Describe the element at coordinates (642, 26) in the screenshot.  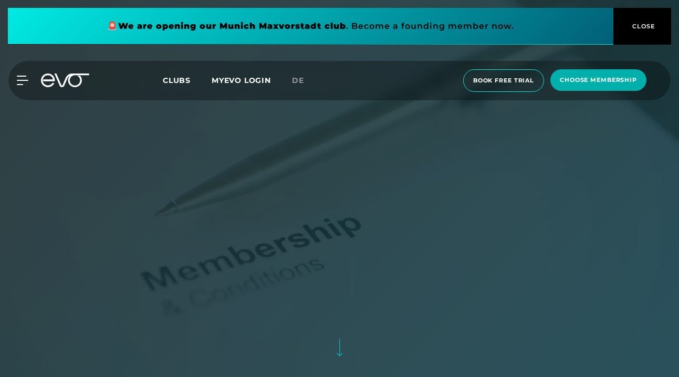
I see `span: CLOSE` at that location.